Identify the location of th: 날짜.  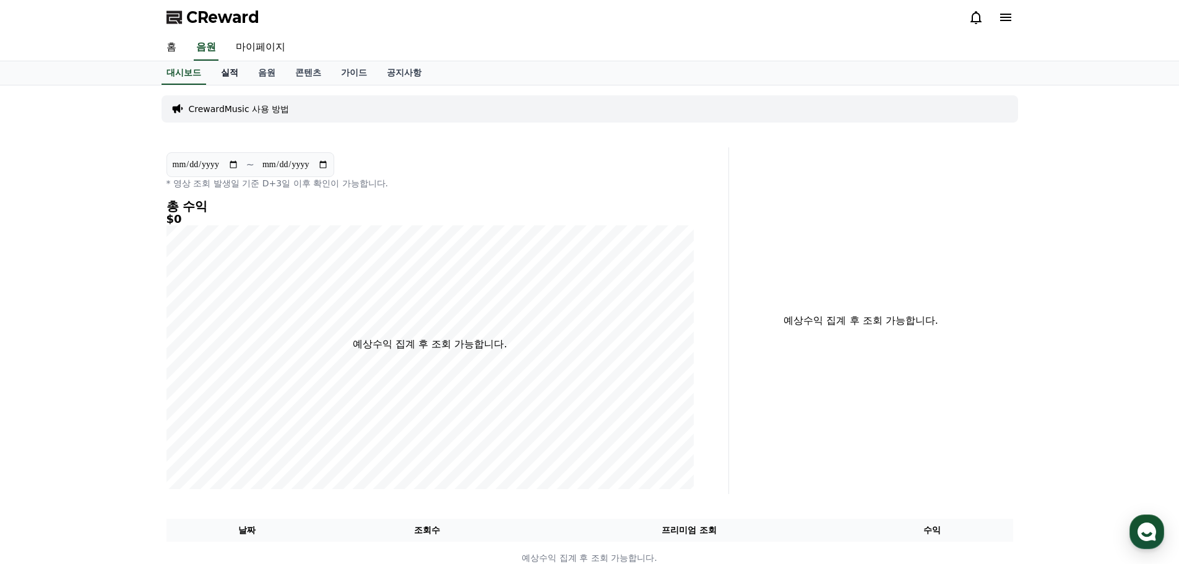
(247, 530).